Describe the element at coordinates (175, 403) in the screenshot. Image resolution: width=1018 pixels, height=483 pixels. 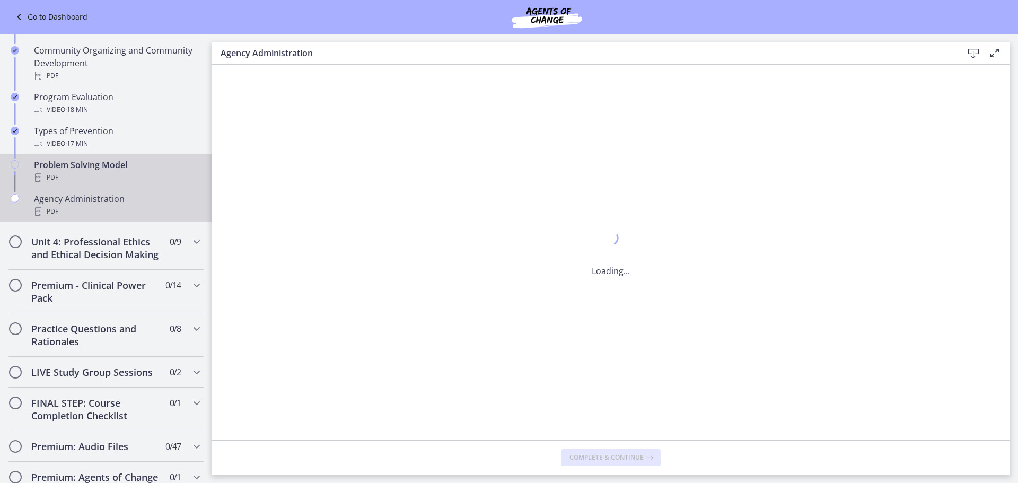
I see `span: 0 / 1` at that location.